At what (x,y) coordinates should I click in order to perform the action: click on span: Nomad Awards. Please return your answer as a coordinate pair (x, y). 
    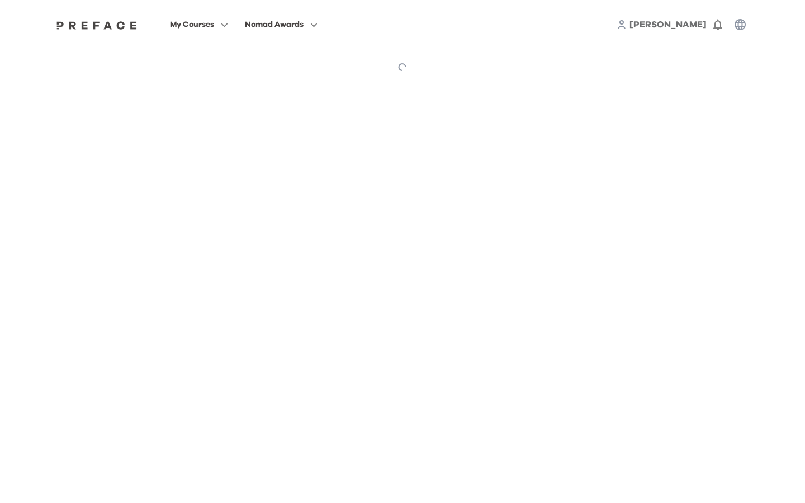
    Looking at the image, I should click on (274, 25).